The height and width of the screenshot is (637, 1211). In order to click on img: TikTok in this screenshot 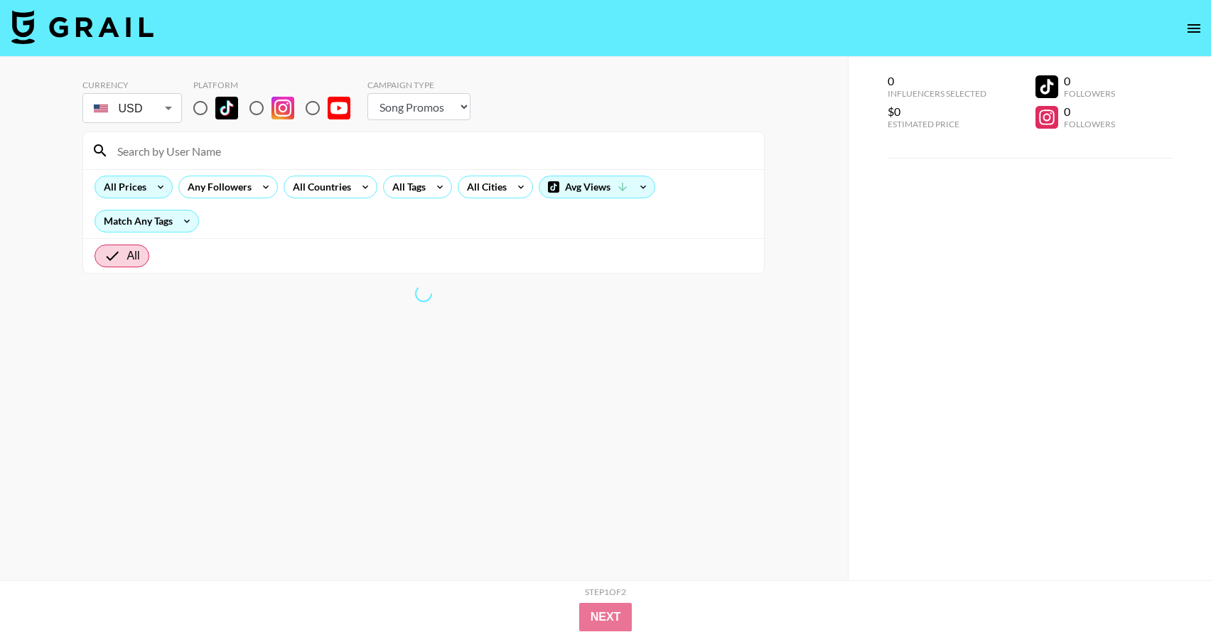, I will do `click(227, 108)`.